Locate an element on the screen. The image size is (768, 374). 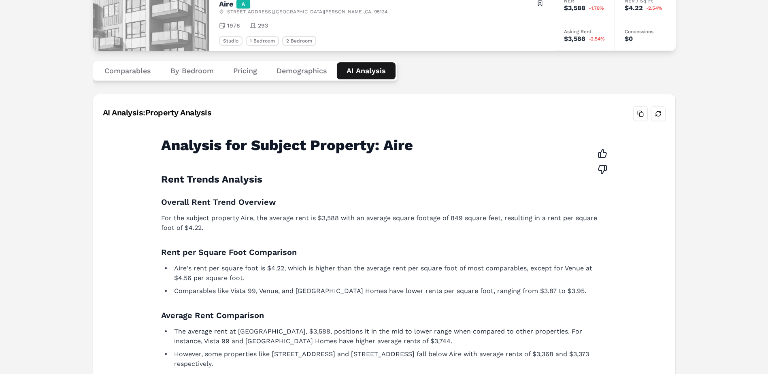
button: AI Analysis is located at coordinates (366, 71).